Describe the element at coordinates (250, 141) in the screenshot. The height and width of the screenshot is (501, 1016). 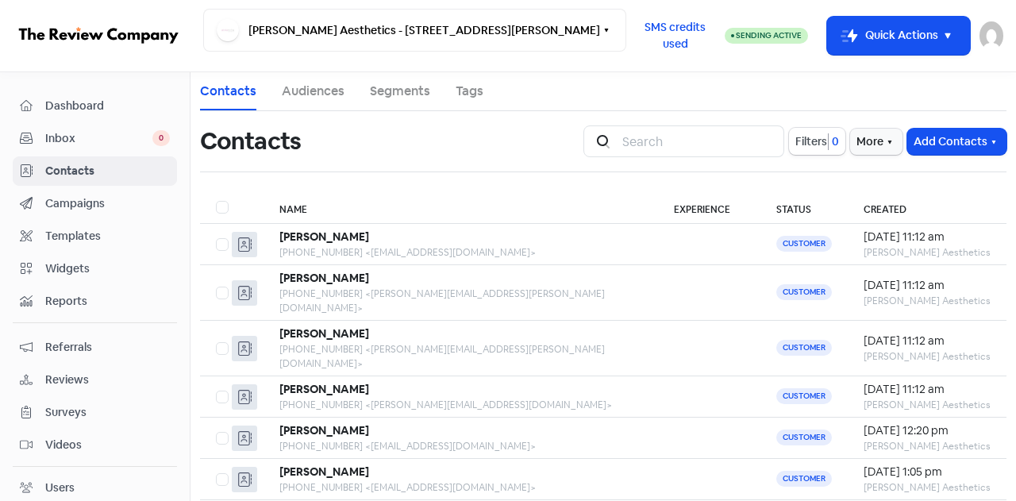
I see `h1: Contacts` at that location.